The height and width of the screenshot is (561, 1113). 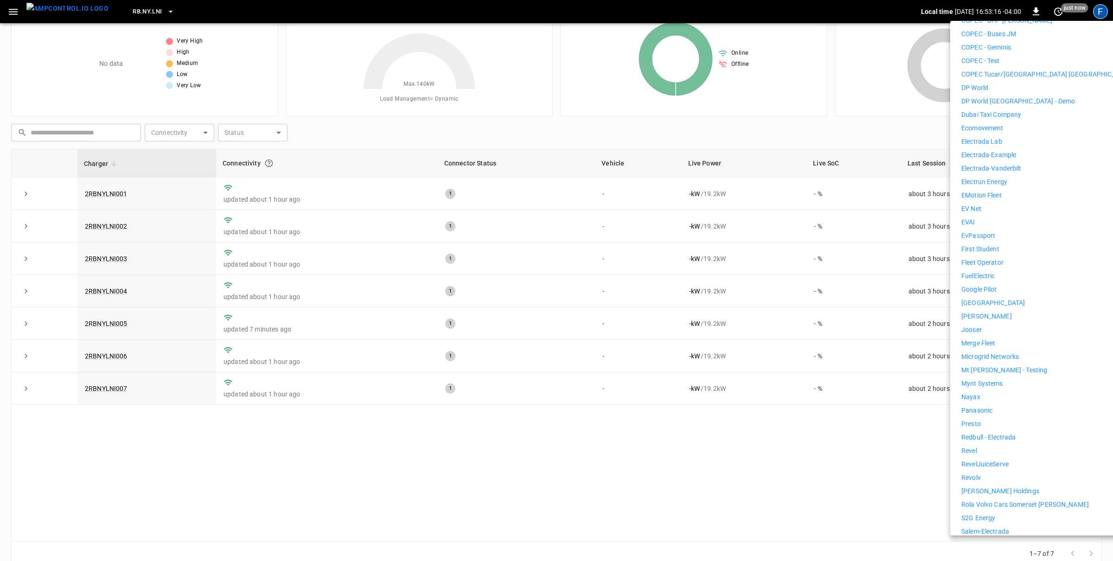 What do you see at coordinates (977, 411) in the screenshot?
I see `p: Panasonic` at bounding box center [977, 411].